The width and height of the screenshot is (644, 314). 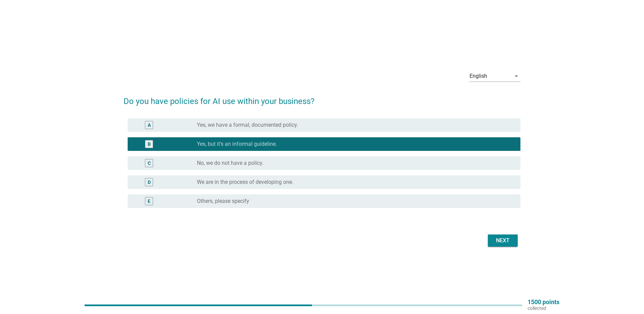 I want to click on i: arrow_drop_down, so click(x=517, y=76).